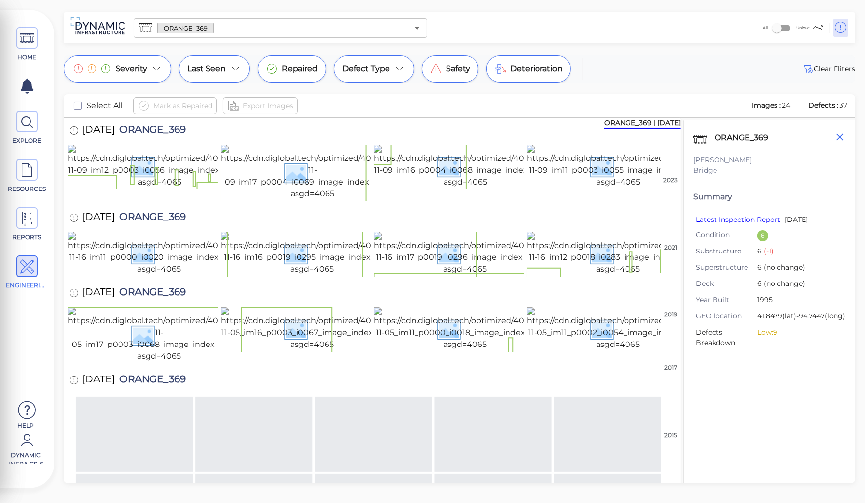 The height and width of the screenshot is (503, 865). Describe the element at coordinates (726, 283) in the screenshot. I see `span: Deck` at that location.